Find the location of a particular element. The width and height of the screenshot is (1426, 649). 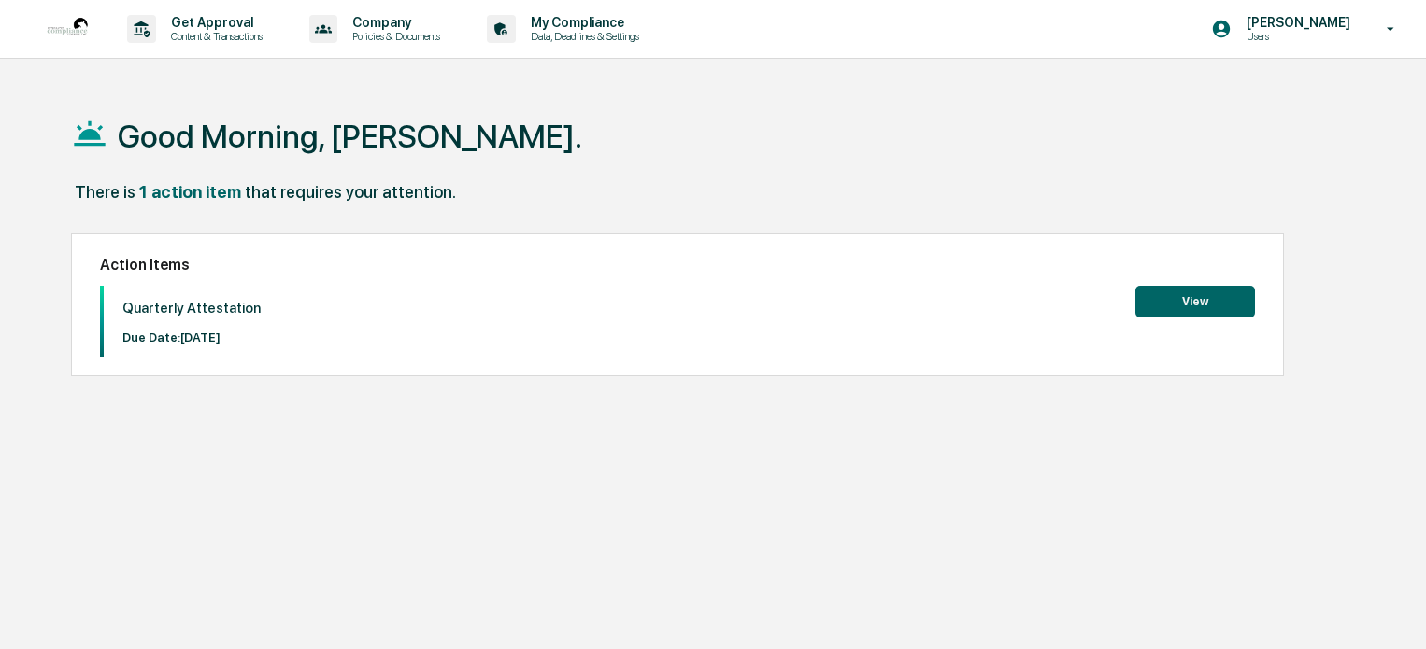

p: Quarterly Attestation is located at coordinates (192, 308).